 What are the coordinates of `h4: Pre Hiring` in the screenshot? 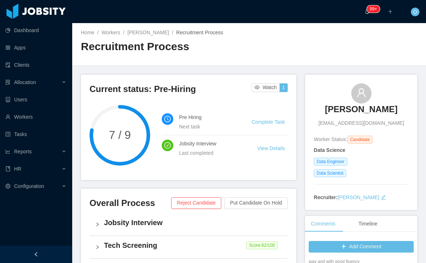 It's located at (206, 117).